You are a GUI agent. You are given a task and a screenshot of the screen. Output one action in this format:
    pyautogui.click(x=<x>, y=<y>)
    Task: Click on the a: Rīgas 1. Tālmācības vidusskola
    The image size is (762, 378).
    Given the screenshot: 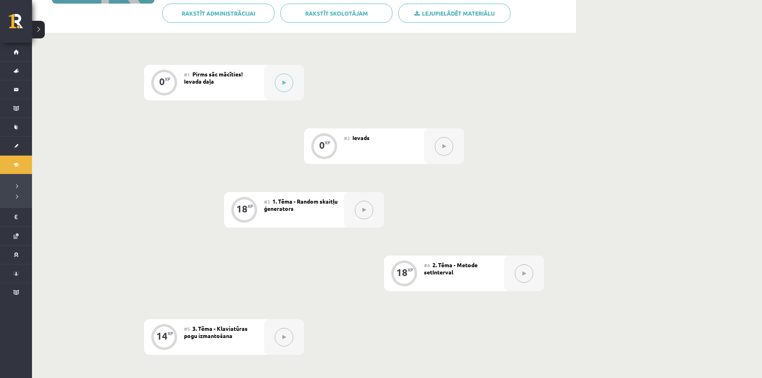 What is the action you would take?
    pyautogui.click(x=20, y=24)
    